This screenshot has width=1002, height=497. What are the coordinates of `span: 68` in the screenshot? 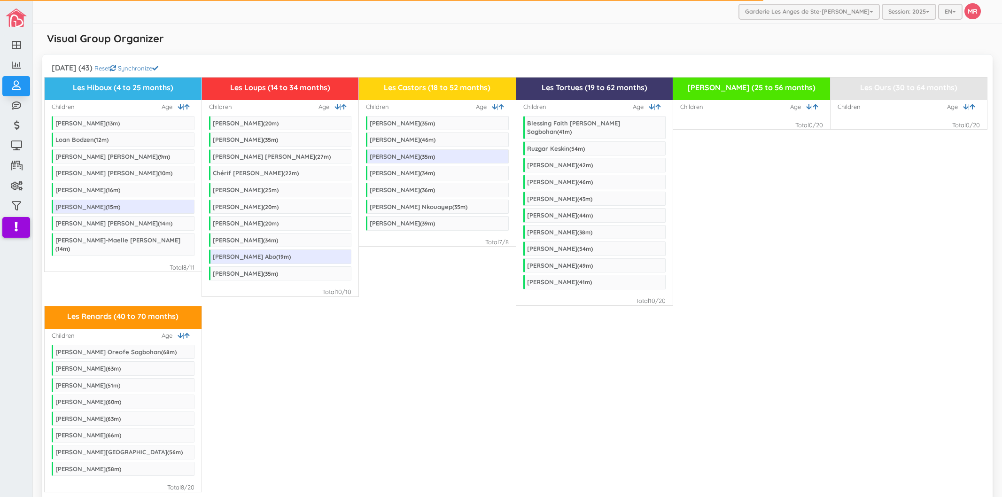 It's located at (166, 352).